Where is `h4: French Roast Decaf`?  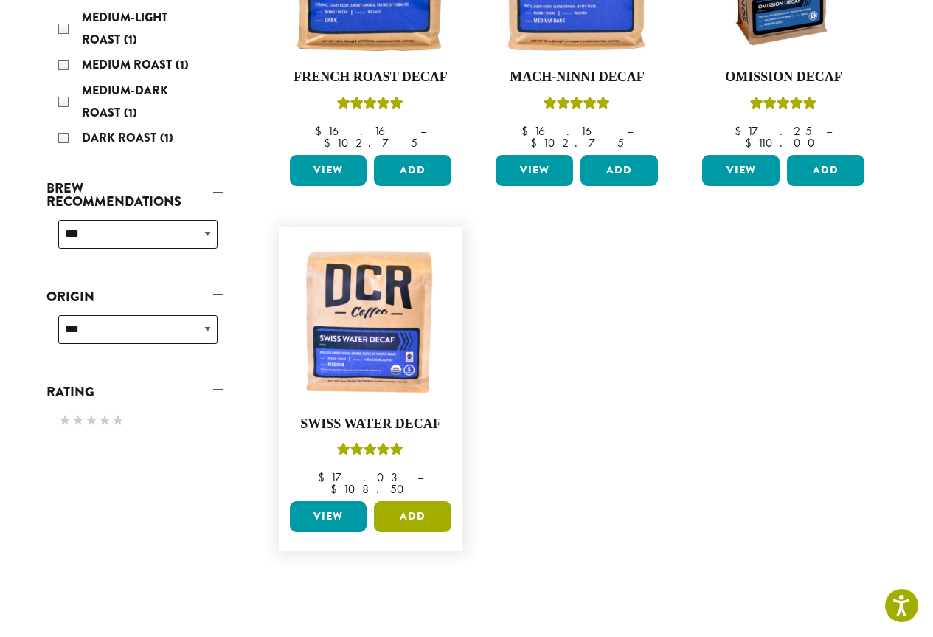 h4: French Roast Decaf is located at coordinates (371, 77).